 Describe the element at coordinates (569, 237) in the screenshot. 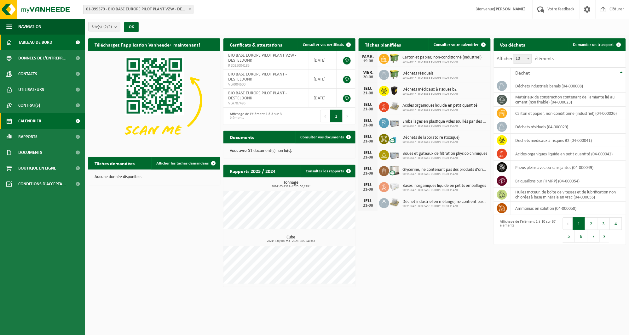

I see `button: 5` at that location.